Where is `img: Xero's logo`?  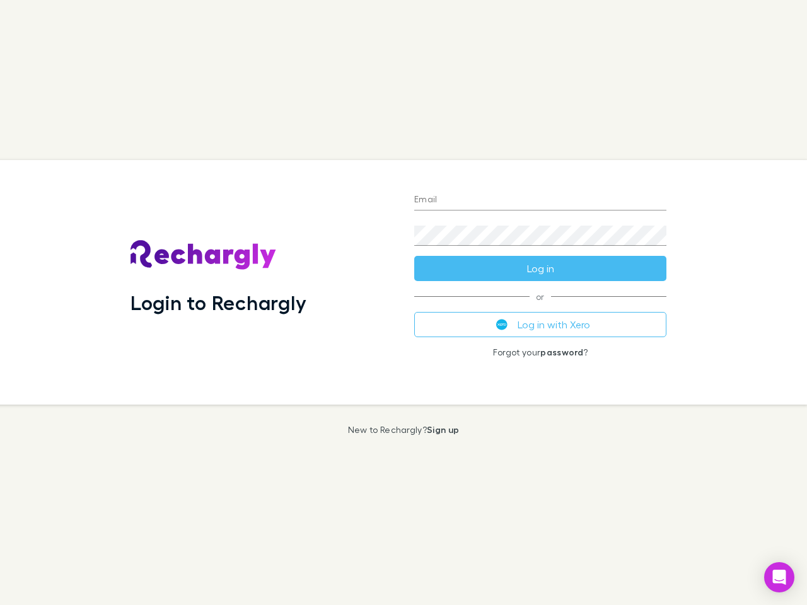
img: Xero's logo is located at coordinates (502, 325).